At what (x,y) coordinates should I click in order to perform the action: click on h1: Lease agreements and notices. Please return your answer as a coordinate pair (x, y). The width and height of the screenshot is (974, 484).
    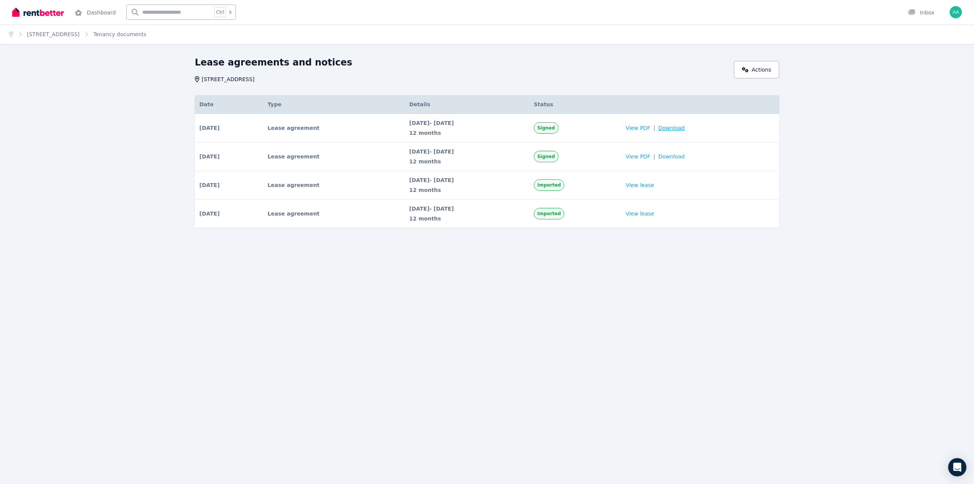
    Looking at the image, I should click on (274, 62).